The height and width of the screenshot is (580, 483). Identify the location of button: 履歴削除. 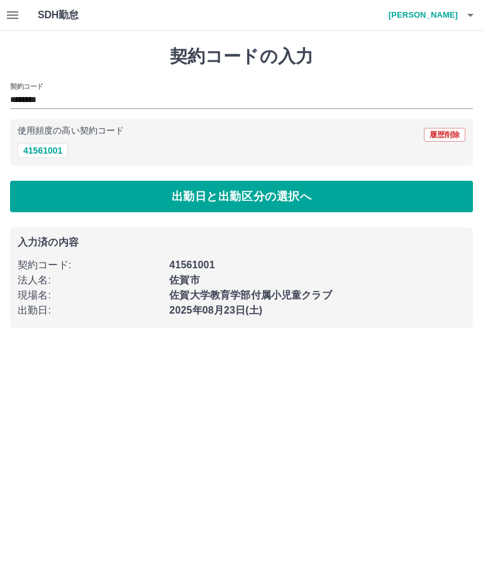
(445, 135).